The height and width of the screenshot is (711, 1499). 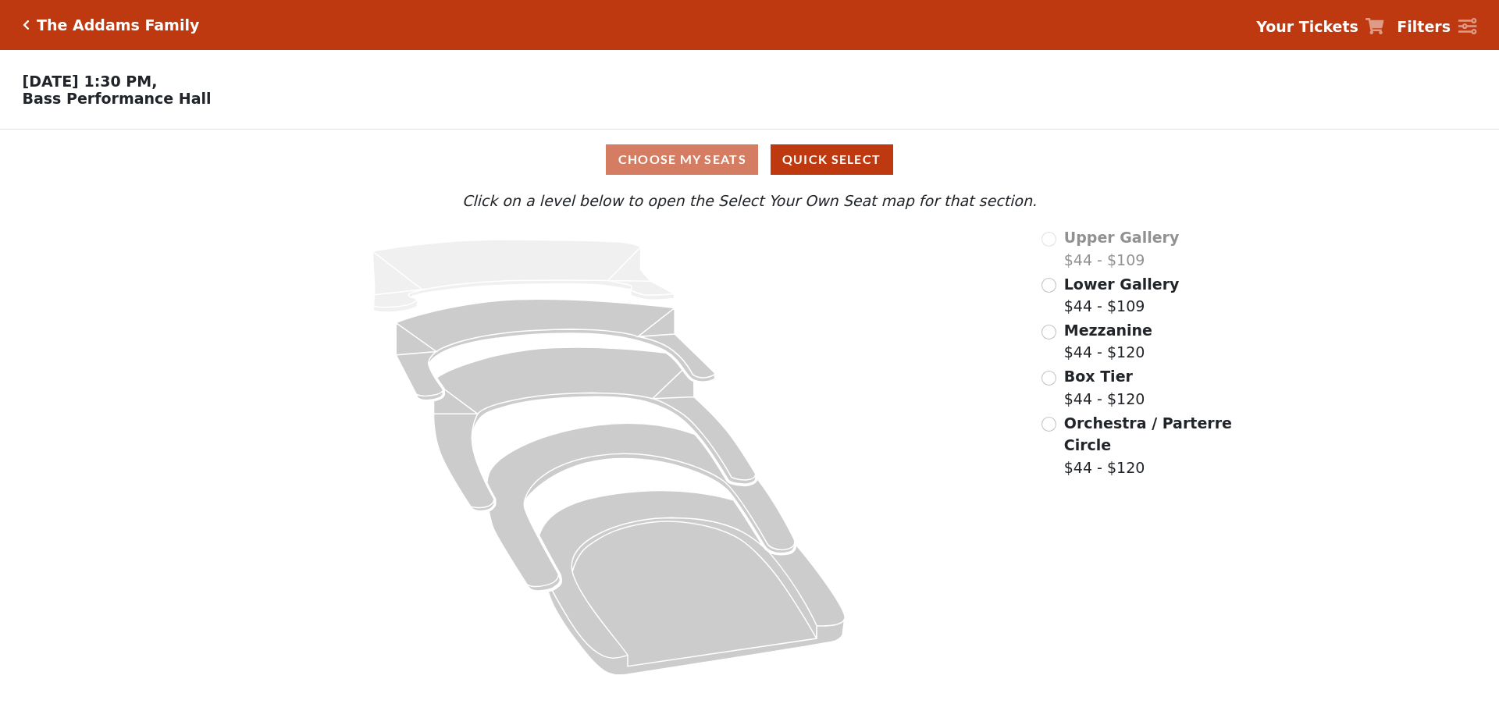 What do you see at coordinates (556, 350) in the screenshot?
I see `path: Lower Gallery - Seats Available: 216` at bounding box center [556, 350].